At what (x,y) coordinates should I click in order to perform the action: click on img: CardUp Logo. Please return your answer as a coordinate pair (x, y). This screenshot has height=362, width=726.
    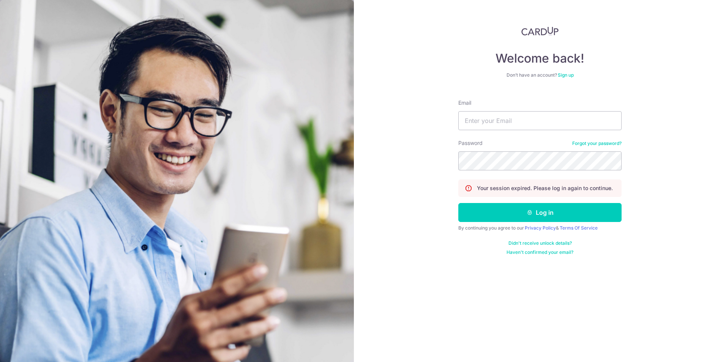
    Looking at the image, I should click on (540, 31).